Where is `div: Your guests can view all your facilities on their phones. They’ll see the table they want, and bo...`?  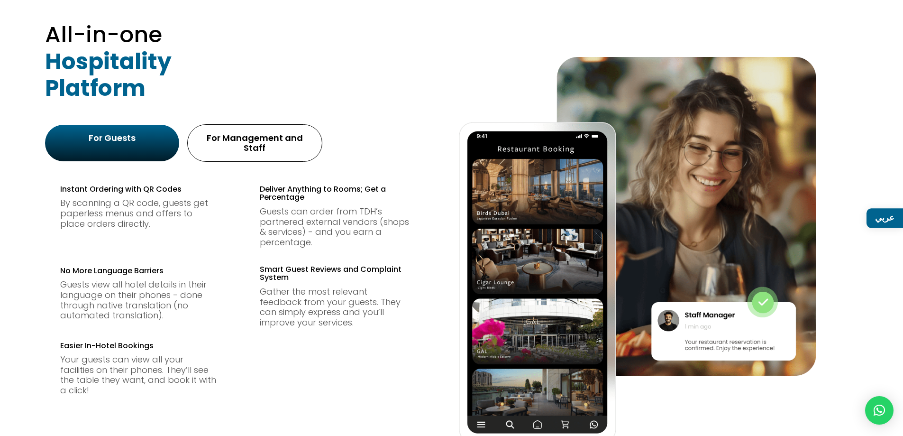 div: Your guests can view all your facilities on their phones. They’ll see the table they want, and bo... is located at coordinates (139, 375).